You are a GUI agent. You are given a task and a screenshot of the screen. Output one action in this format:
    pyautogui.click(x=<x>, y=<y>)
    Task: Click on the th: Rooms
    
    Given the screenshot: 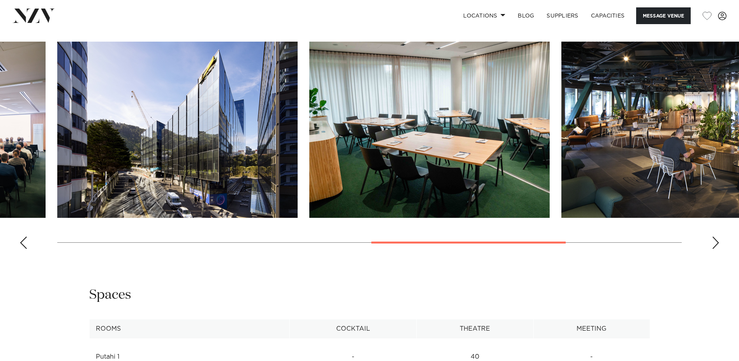 What is the action you would take?
    pyautogui.click(x=189, y=329)
    